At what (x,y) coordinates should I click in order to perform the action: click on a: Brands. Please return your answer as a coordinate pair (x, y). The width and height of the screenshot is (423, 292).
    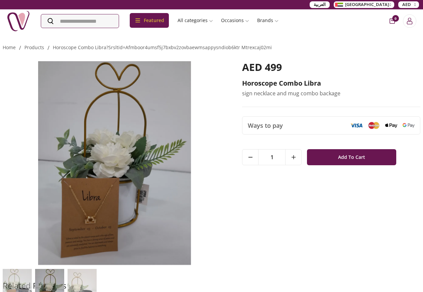
    Looking at the image, I should click on (268, 20).